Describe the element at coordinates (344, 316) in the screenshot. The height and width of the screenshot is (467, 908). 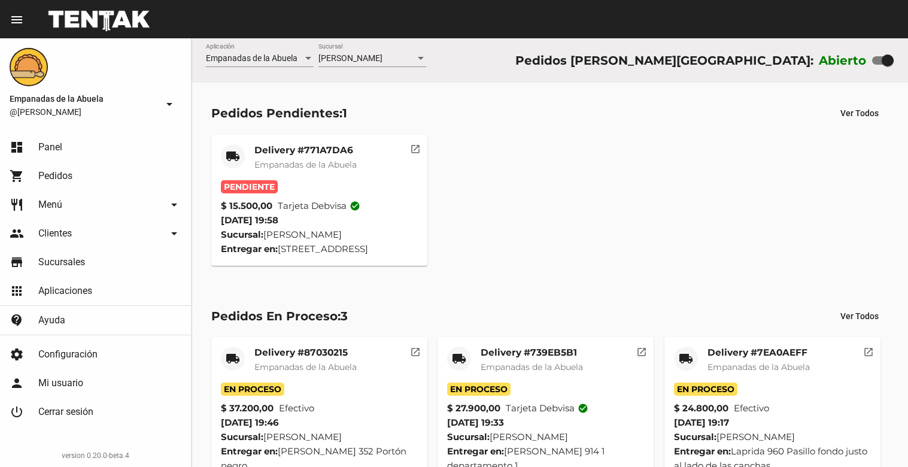
I see `span: 3` at that location.